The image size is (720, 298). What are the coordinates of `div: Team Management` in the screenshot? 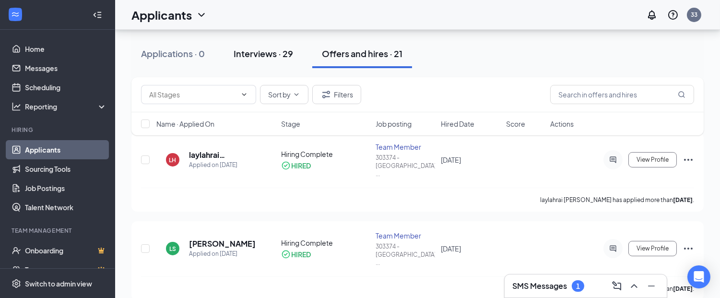 It's located at (58, 230).